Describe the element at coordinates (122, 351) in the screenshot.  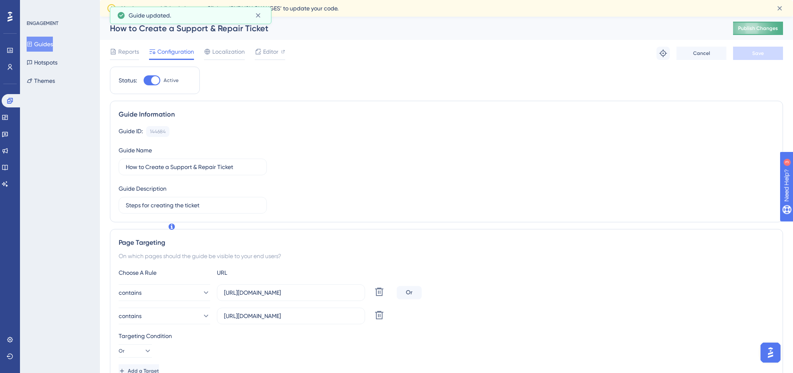
I see `span: Or` at that location.